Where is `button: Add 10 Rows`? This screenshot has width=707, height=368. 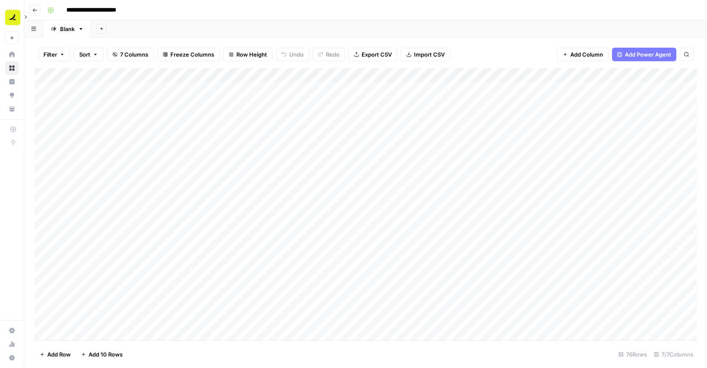 button: Add 10 Rows is located at coordinates (102, 355).